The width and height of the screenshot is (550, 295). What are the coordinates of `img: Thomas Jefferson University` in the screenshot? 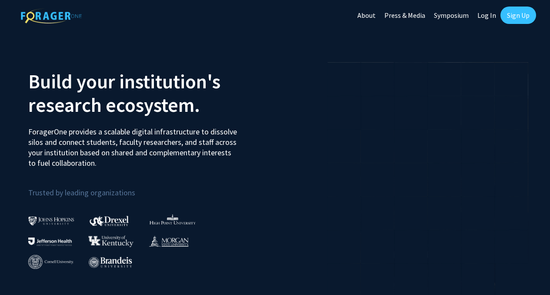 It's located at (50, 241).